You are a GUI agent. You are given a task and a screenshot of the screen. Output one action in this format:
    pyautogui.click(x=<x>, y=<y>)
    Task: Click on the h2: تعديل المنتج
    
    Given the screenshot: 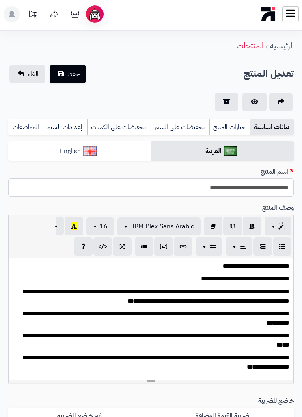 What is the action you would take?
    pyautogui.click(x=269, y=73)
    